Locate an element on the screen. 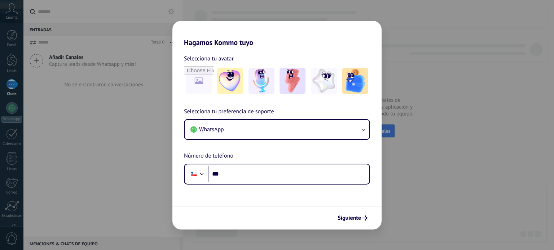 This screenshot has height=250, width=554. img: -3.jpeg is located at coordinates (292, 81).